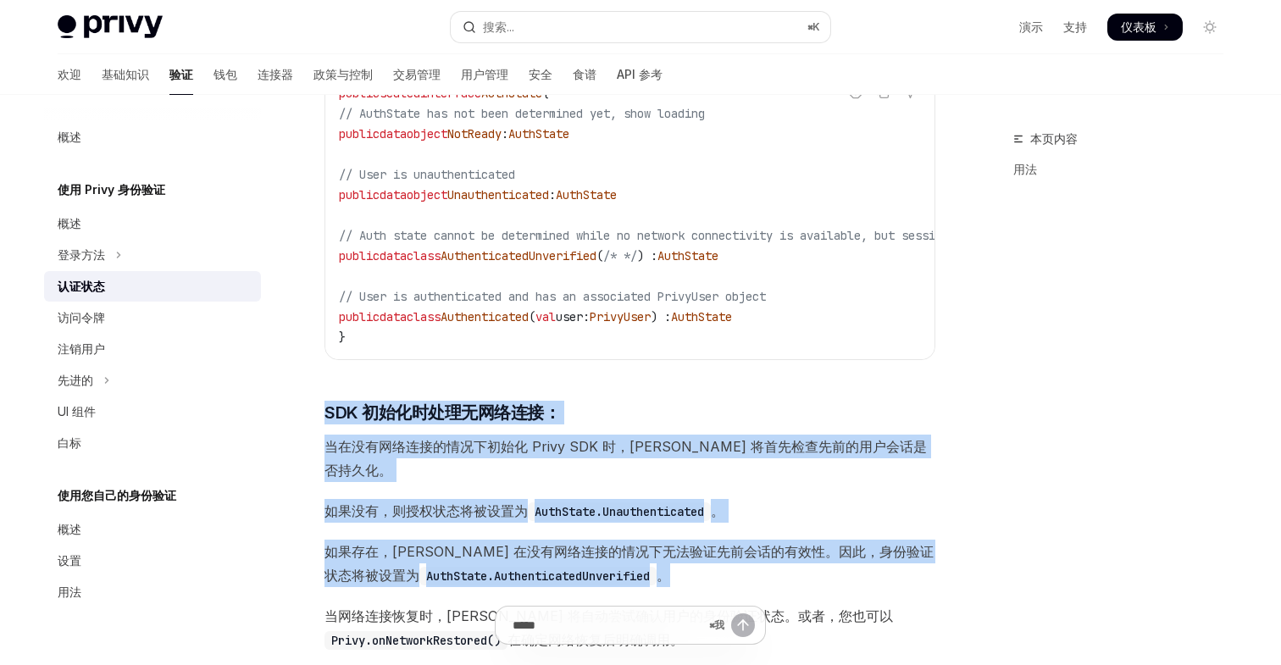 This screenshot has height=665, width=1281. I want to click on a: 演示, so click(1031, 27).